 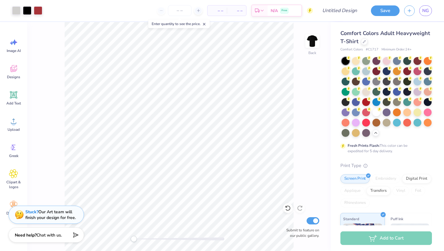 What do you see at coordinates (418, 191) in the screenshot?
I see `div: Foil` at bounding box center [418, 191].